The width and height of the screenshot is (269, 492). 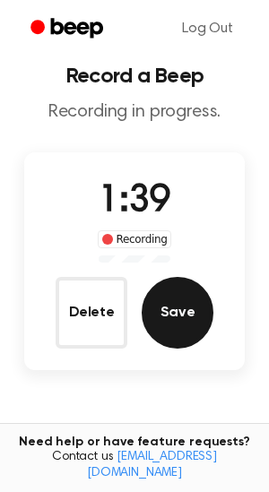 What do you see at coordinates (135, 112) in the screenshot?
I see `p: Recording in progress.` at bounding box center [135, 112].